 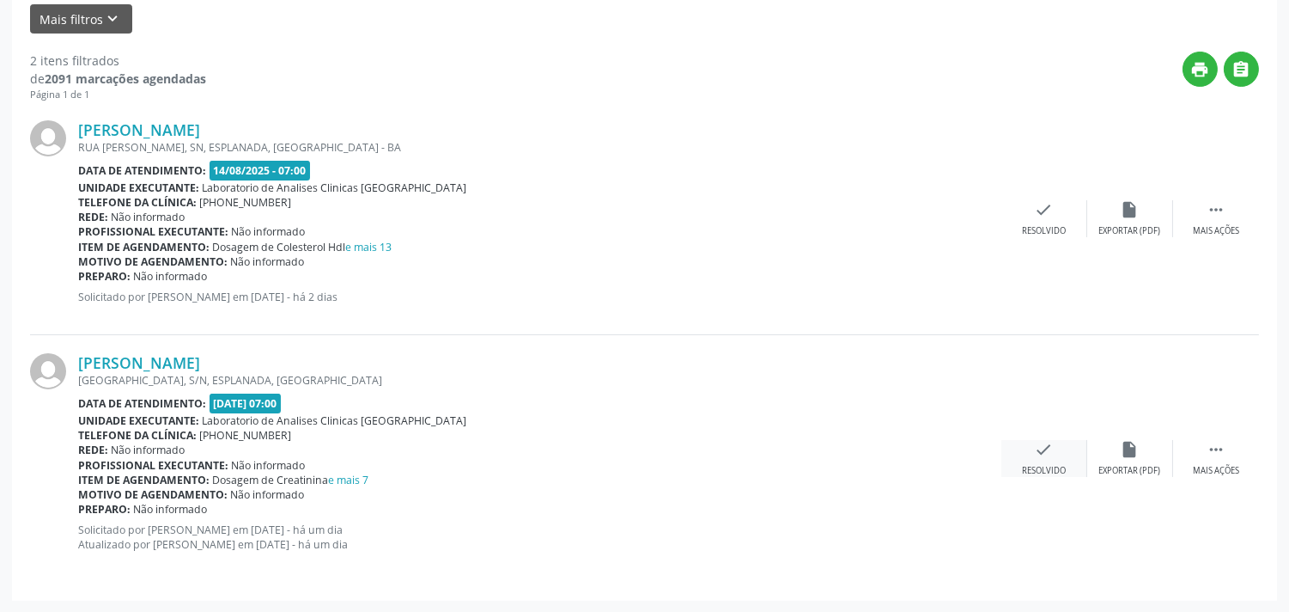 I want to click on div: 2 itens filtrados, so click(x=118, y=60).